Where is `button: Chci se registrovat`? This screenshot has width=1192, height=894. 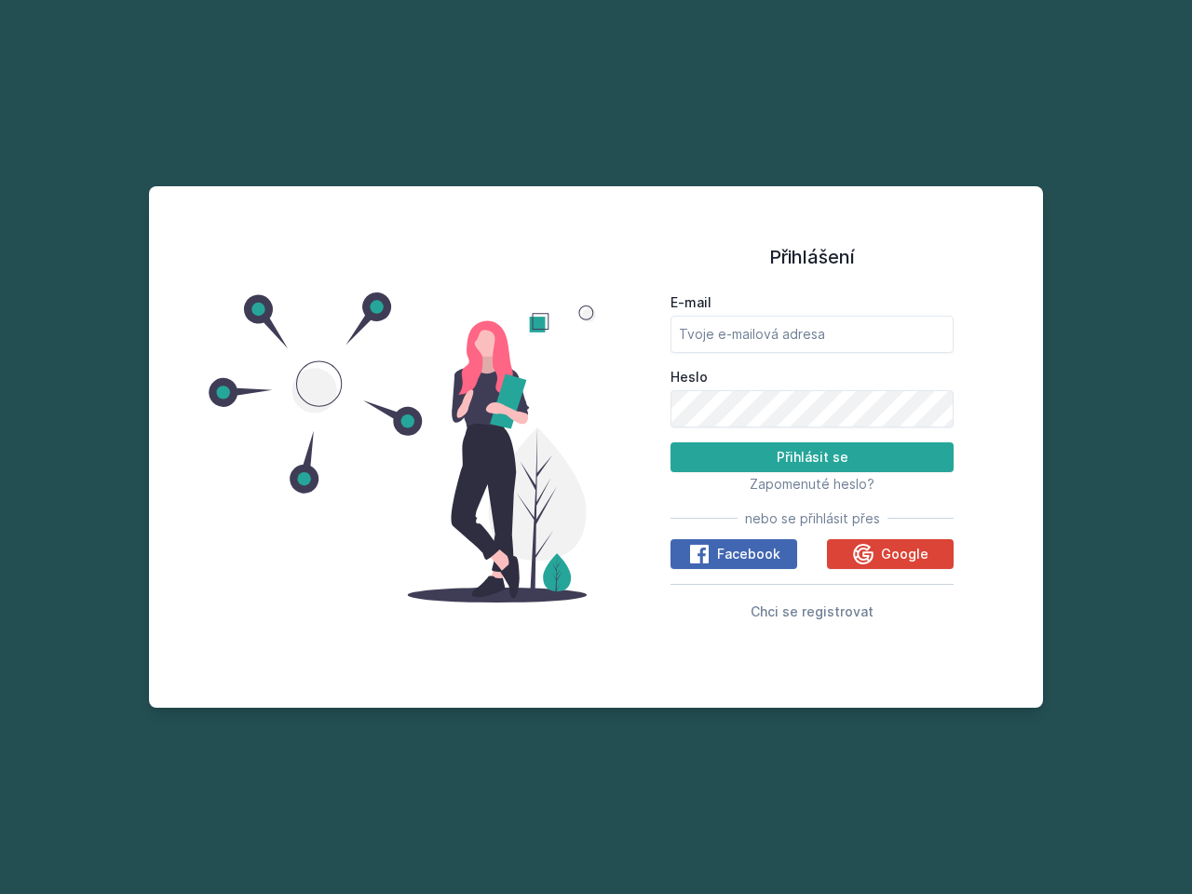 button: Chci se registrovat is located at coordinates (812, 611).